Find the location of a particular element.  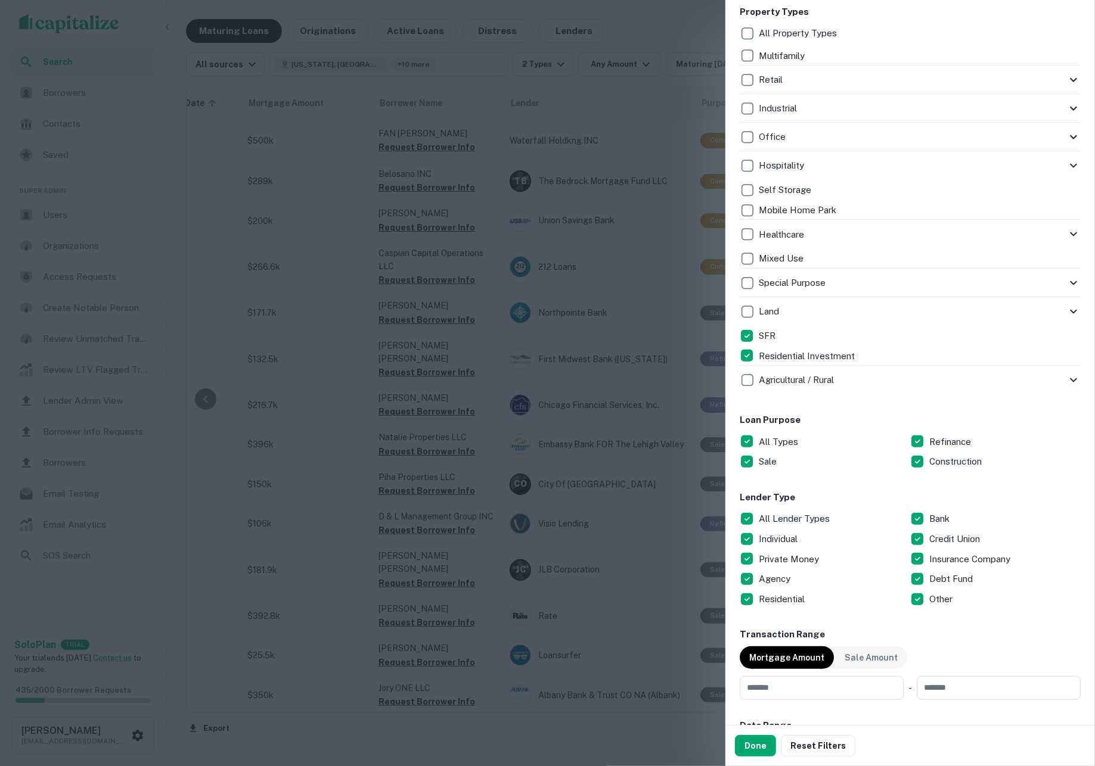

p: All Types is located at coordinates (779, 442).